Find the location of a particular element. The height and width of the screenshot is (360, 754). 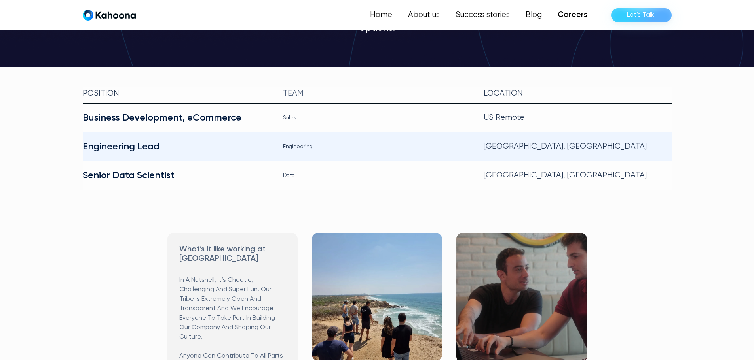

a: About us is located at coordinates (424, 15).